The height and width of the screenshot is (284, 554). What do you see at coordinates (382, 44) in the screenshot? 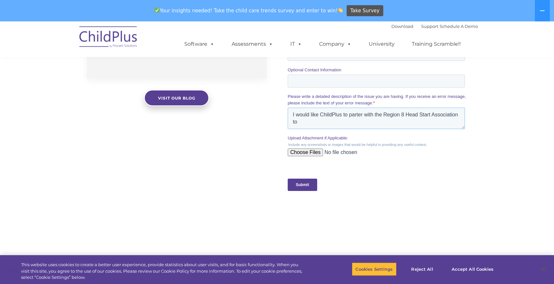
I see `a: University` at bounding box center [382, 44].